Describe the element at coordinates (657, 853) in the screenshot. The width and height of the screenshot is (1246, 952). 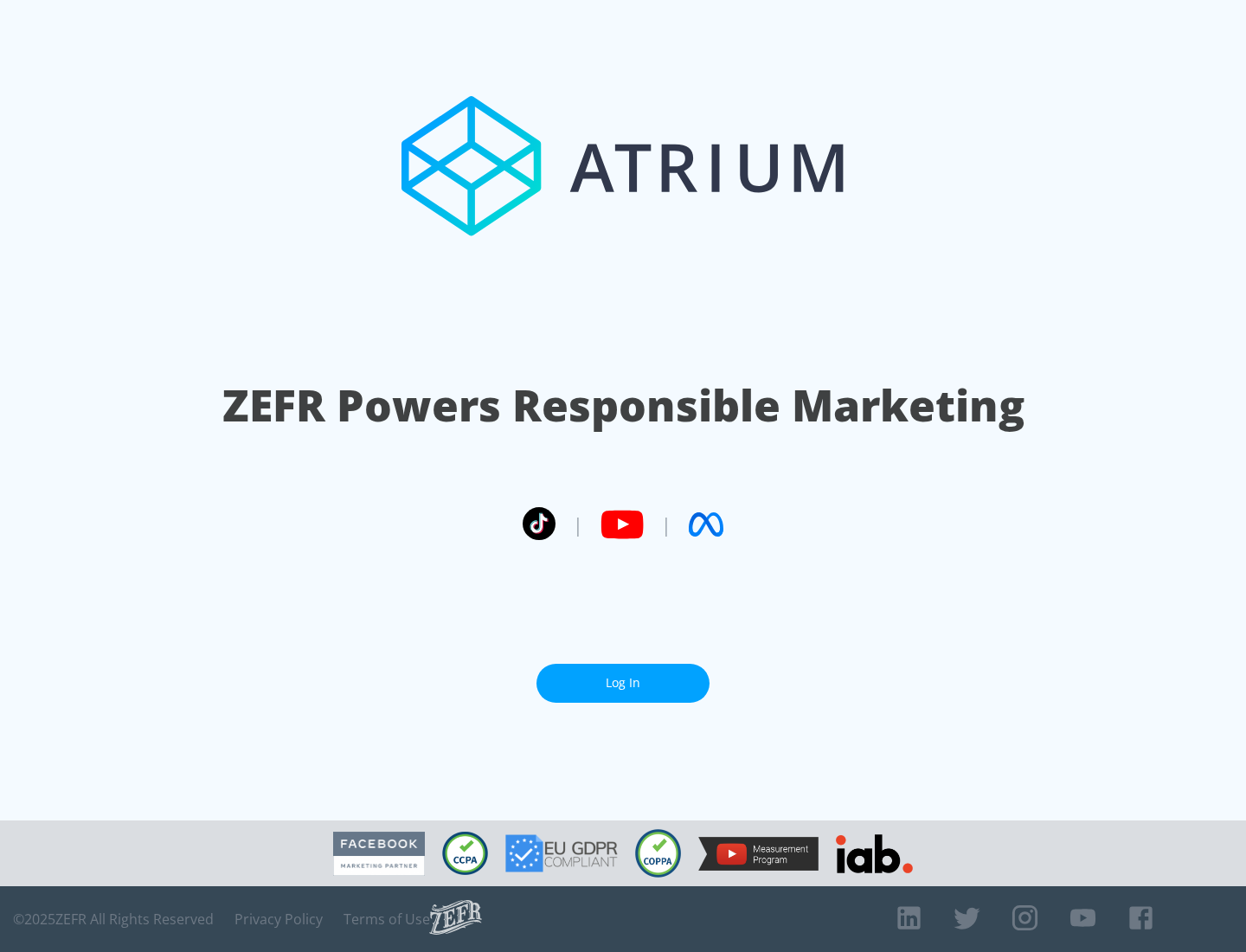
I see `img: COPPA Compliant` at that location.